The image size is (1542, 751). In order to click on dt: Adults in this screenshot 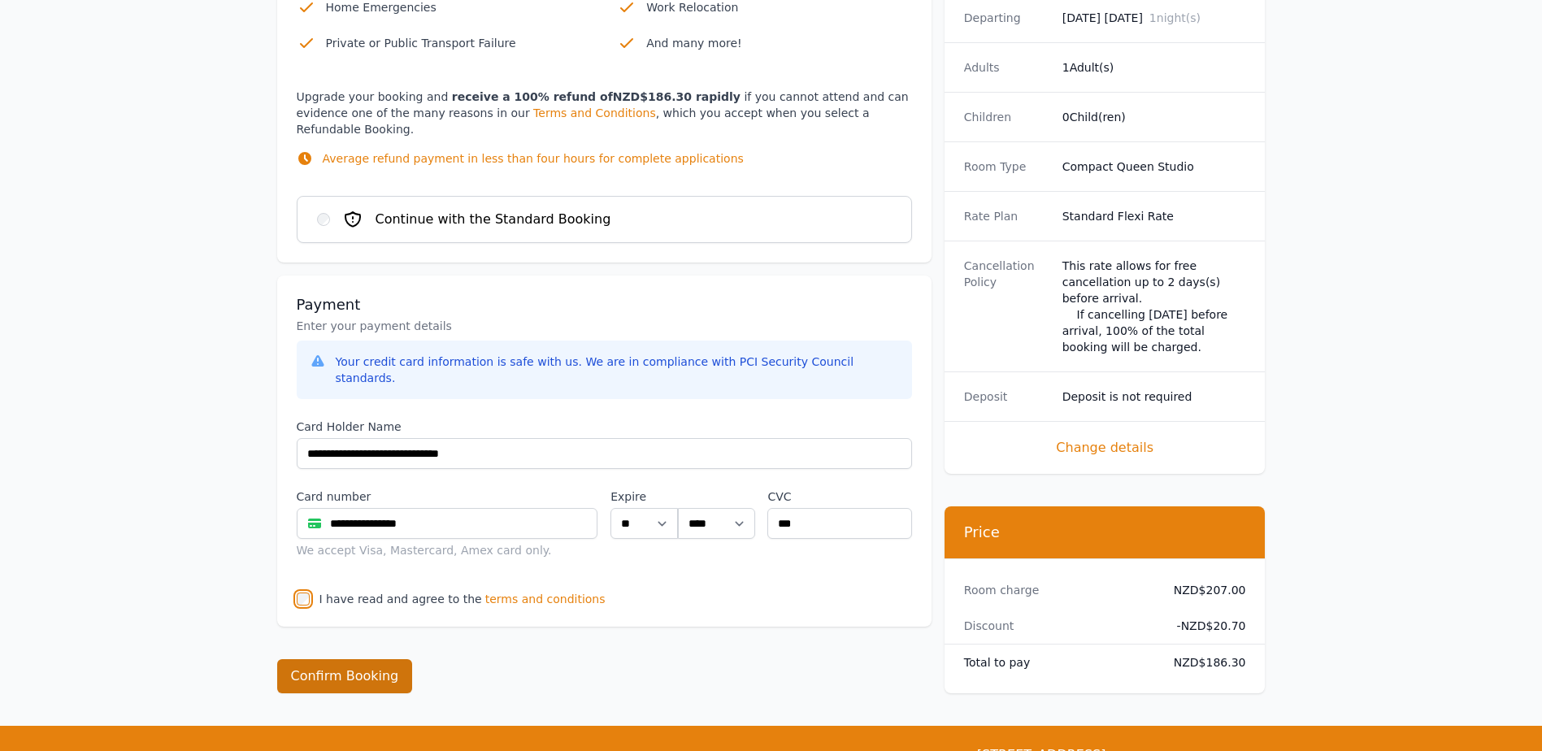, I will do `click(1006, 67)`.